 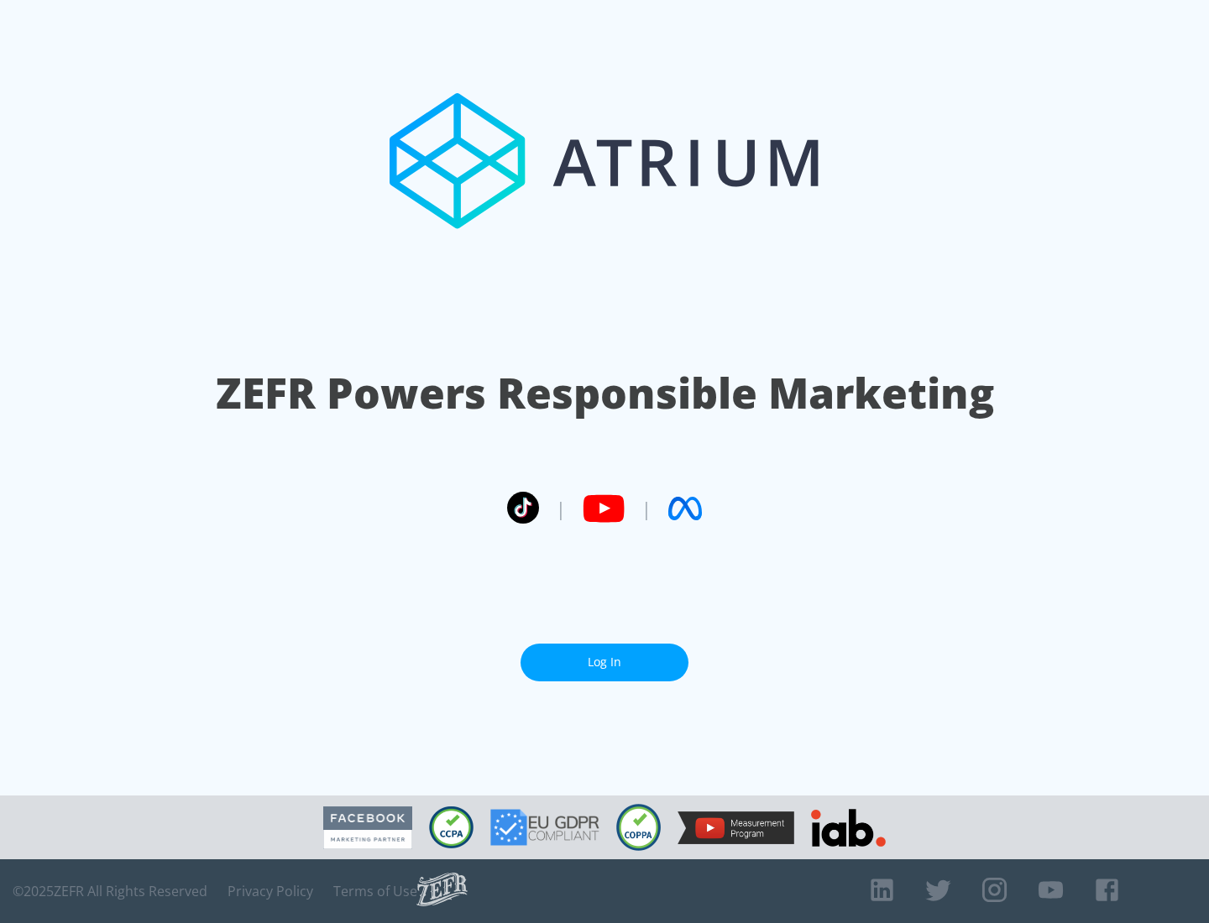 I want to click on img: COPPA Compliant, so click(x=638, y=828).